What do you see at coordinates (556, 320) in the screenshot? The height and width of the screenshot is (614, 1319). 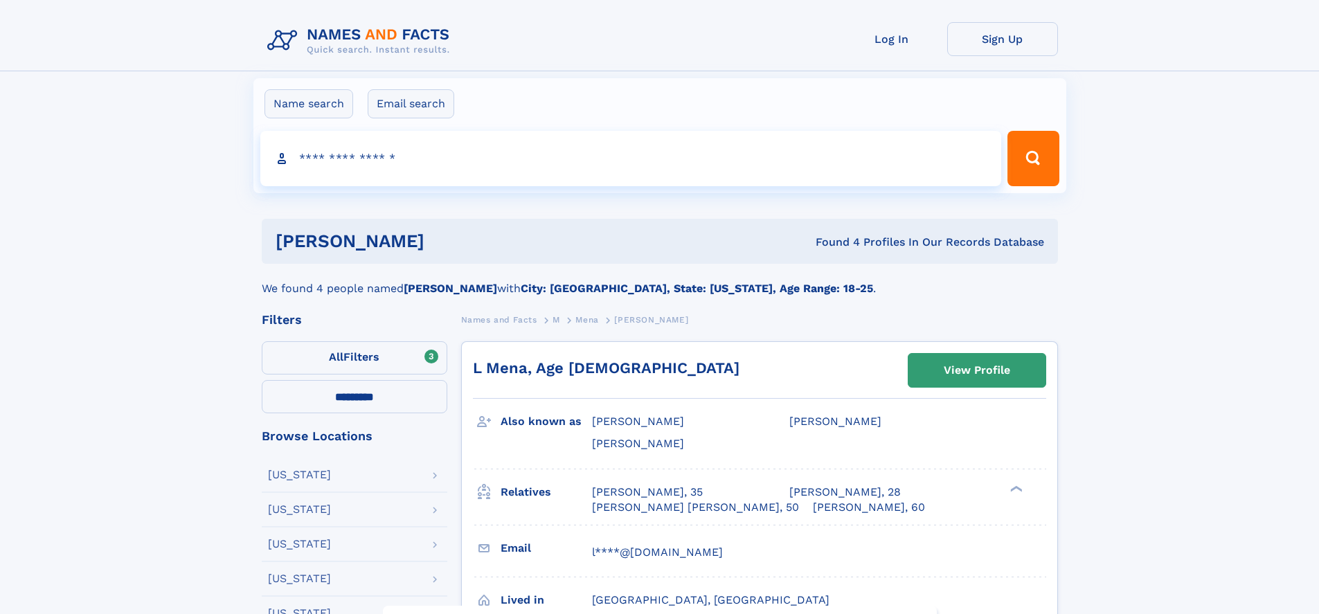 I see `span: M` at bounding box center [556, 320].